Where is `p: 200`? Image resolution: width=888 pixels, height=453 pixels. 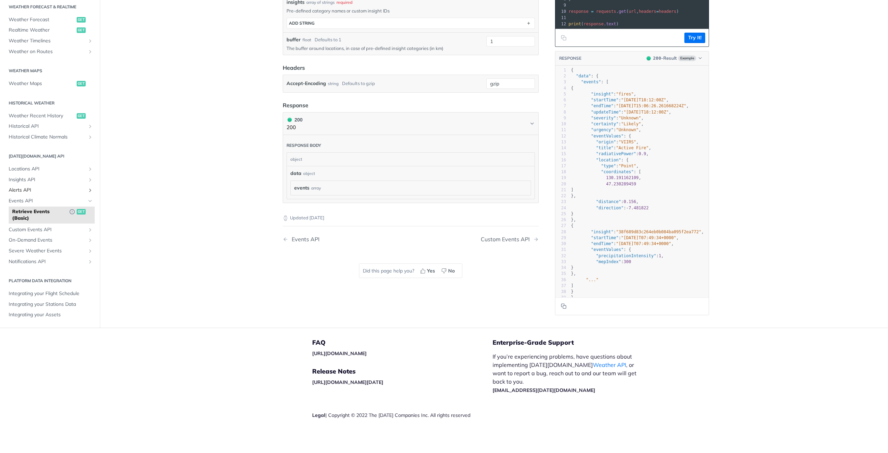 p: 200 is located at coordinates (295, 127).